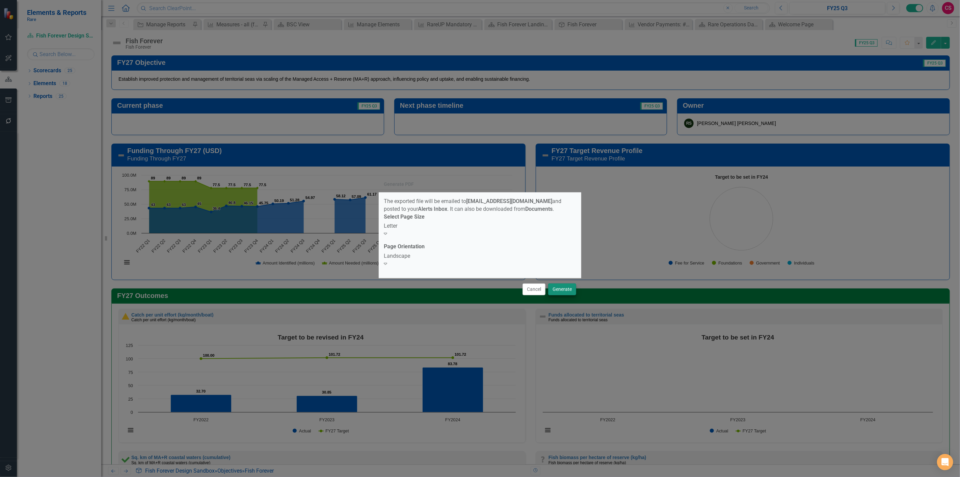 This screenshot has height=477, width=960. What do you see at coordinates (399, 184) in the screenshot?
I see `div: Generate PDF` at bounding box center [399, 184].